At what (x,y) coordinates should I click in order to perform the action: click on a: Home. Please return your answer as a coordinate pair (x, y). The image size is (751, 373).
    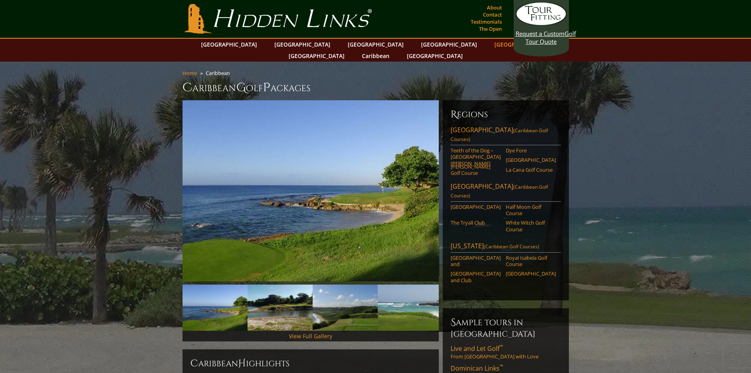
    Looking at the image, I should click on (190, 73).